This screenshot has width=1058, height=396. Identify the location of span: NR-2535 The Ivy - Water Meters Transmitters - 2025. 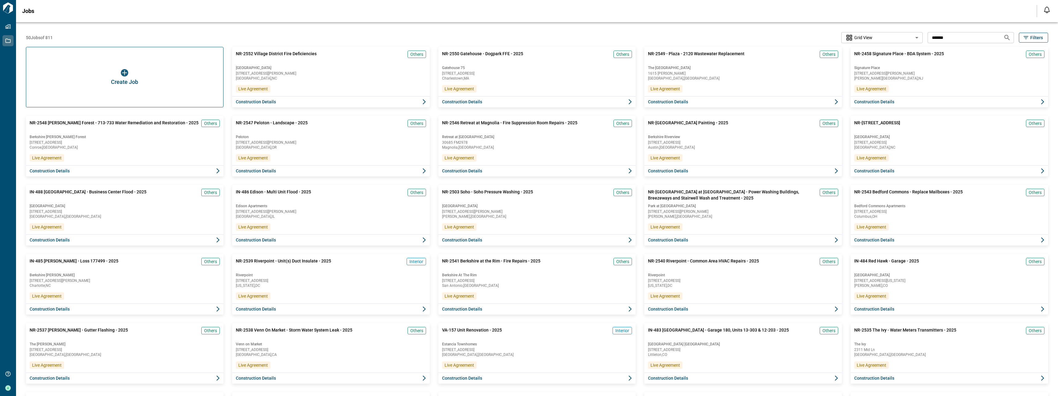
(905, 333).